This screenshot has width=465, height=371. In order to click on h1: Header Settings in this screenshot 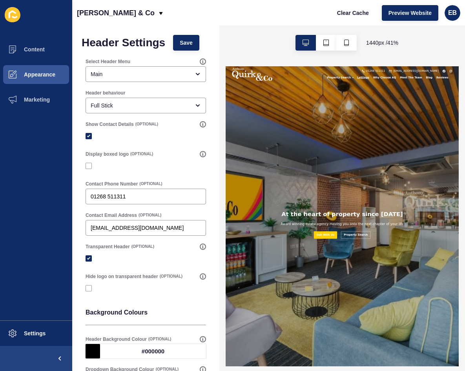, I will do `click(123, 43)`.